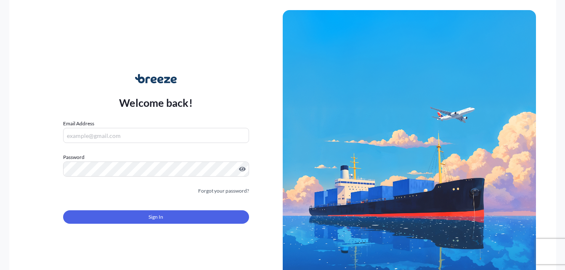  What do you see at coordinates (156, 217) in the screenshot?
I see `button: Sign In` at bounding box center [156, 217].